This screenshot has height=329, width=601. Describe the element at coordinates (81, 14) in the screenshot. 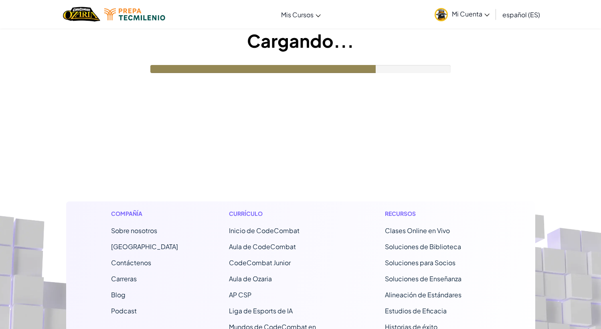

I see `img: Home` at that location.